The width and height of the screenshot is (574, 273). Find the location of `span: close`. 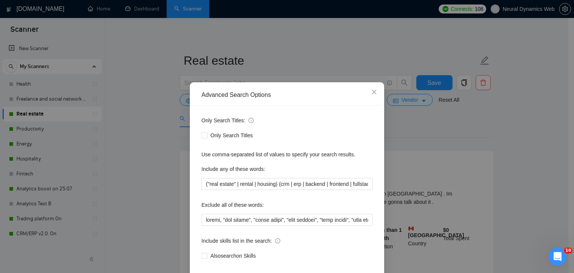

span: close is located at coordinates (374, 92).